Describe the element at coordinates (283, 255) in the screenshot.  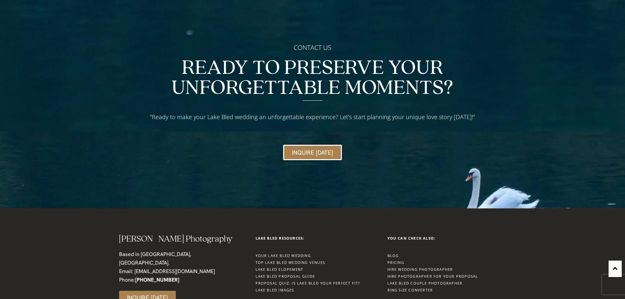
I see `a: Your Lake Bled Wedding` at that location.